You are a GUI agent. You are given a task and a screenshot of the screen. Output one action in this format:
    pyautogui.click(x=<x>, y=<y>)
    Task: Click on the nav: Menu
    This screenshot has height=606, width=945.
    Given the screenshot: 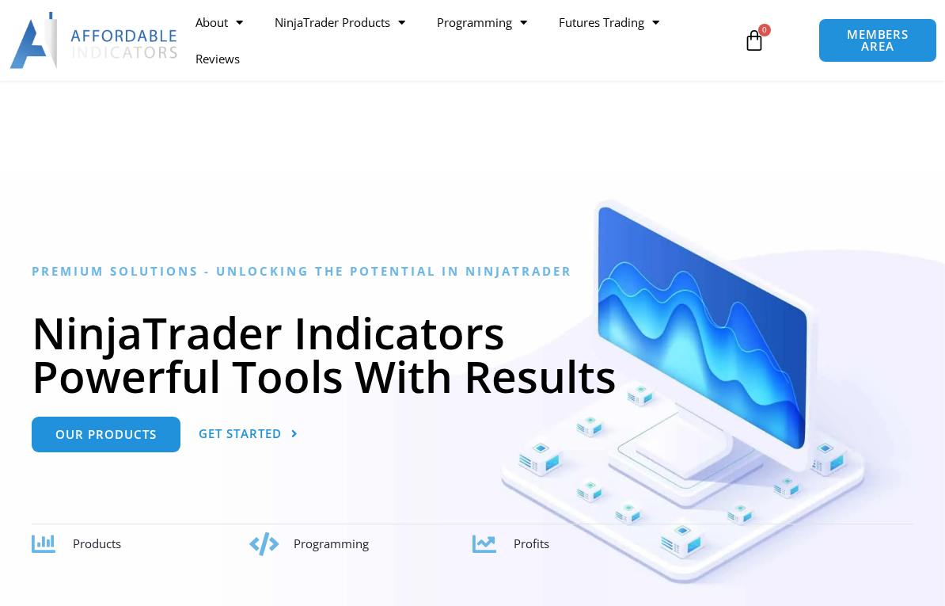 What is the action you would take?
    pyautogui.click(x=458, y=40)
    